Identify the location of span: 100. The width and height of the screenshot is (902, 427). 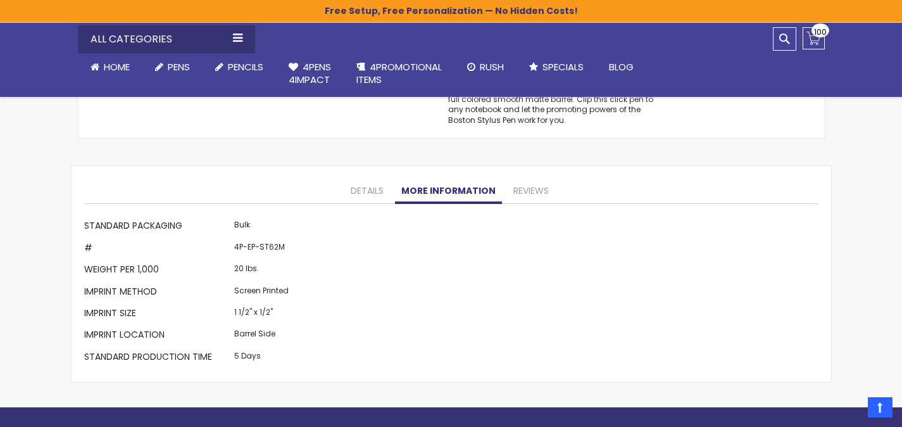
(821, 32).